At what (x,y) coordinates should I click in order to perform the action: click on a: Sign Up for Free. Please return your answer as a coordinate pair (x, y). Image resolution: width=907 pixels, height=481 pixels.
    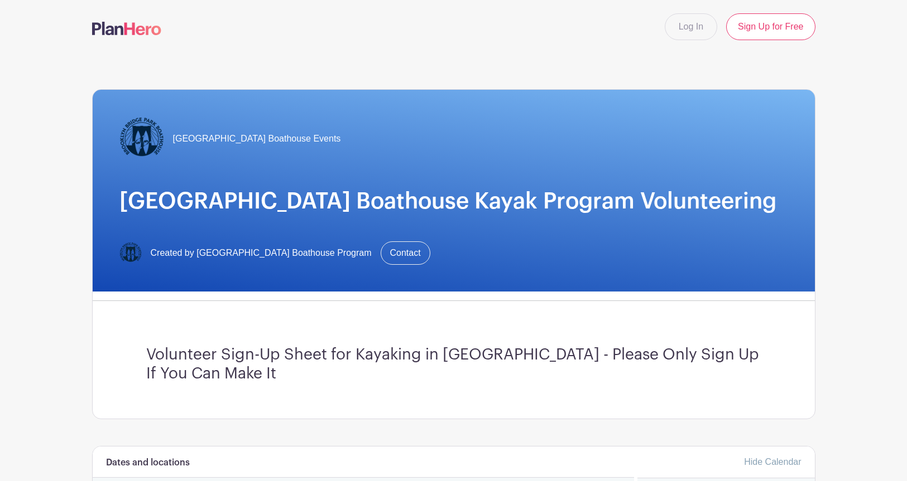
    Looking at the image, I should click on (770, 27).